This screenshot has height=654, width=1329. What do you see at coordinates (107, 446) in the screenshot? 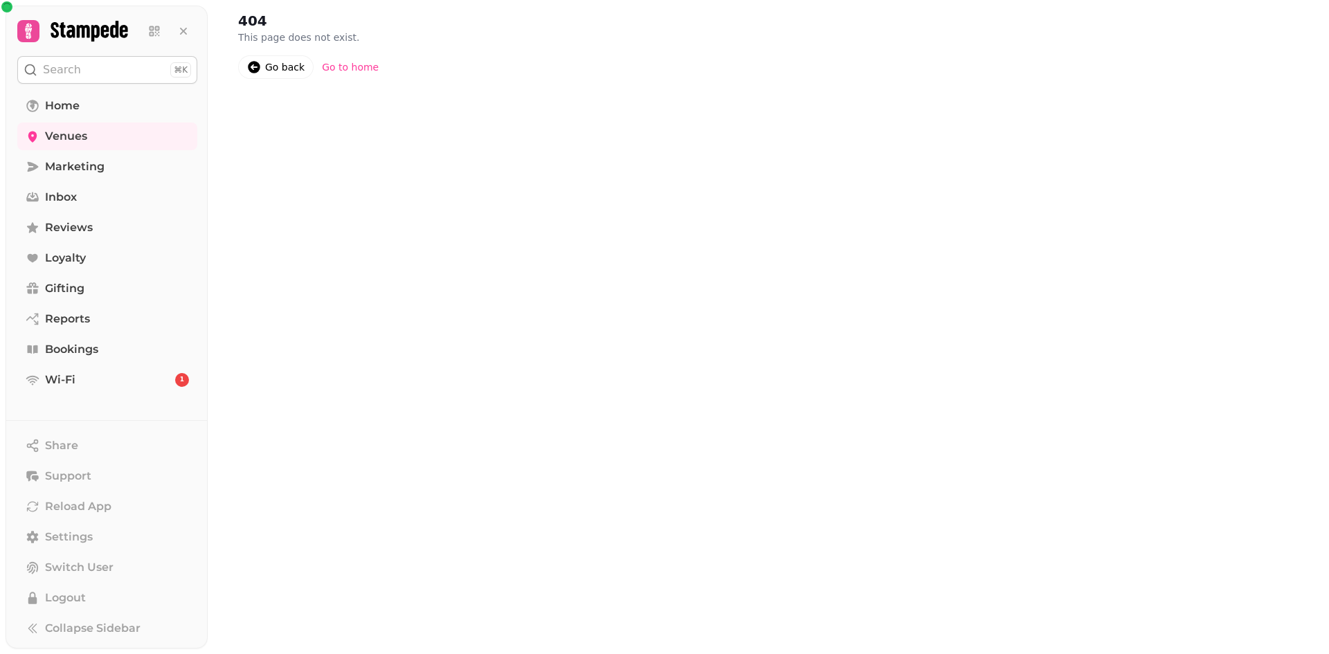
I see `button: Share` at bounding box center [107, 446].